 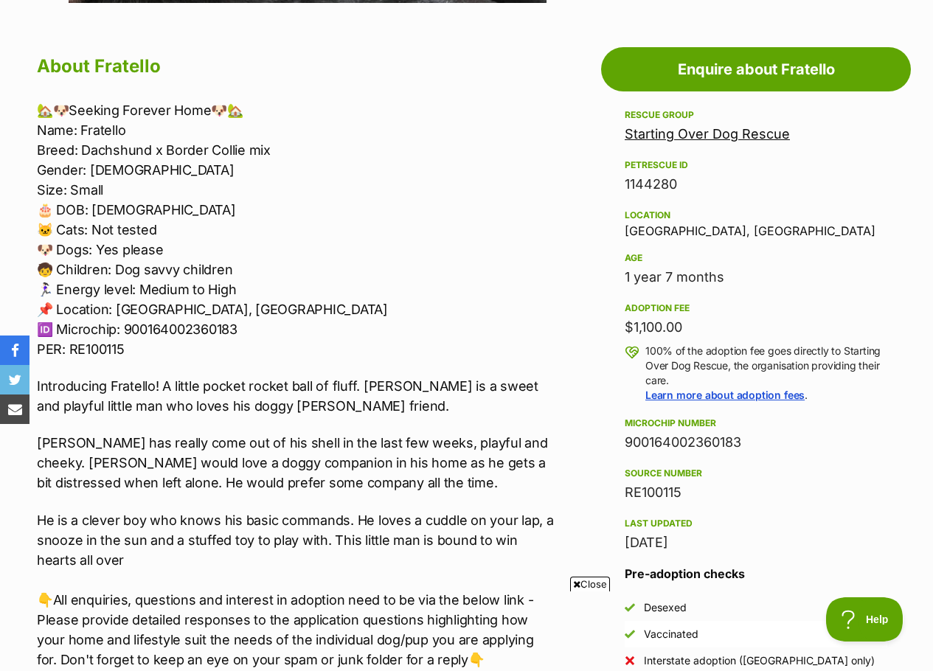 What do you see at coordinates (296, 590) in the screenshot?
I see `p: He is a clever boy who knows his basic commands. He loves a cuddle on your lap, a snooze in the s...` at bounding box center [296, 590].